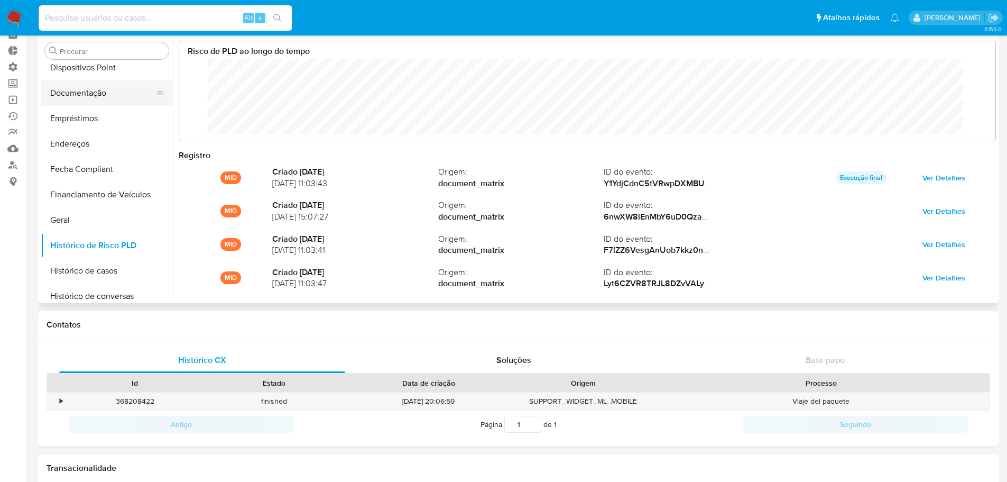 The height and width of the screenshot is (482, 1007). I want to click on strong: Risco de PLD ao longo do tempo, so click(249, 51).